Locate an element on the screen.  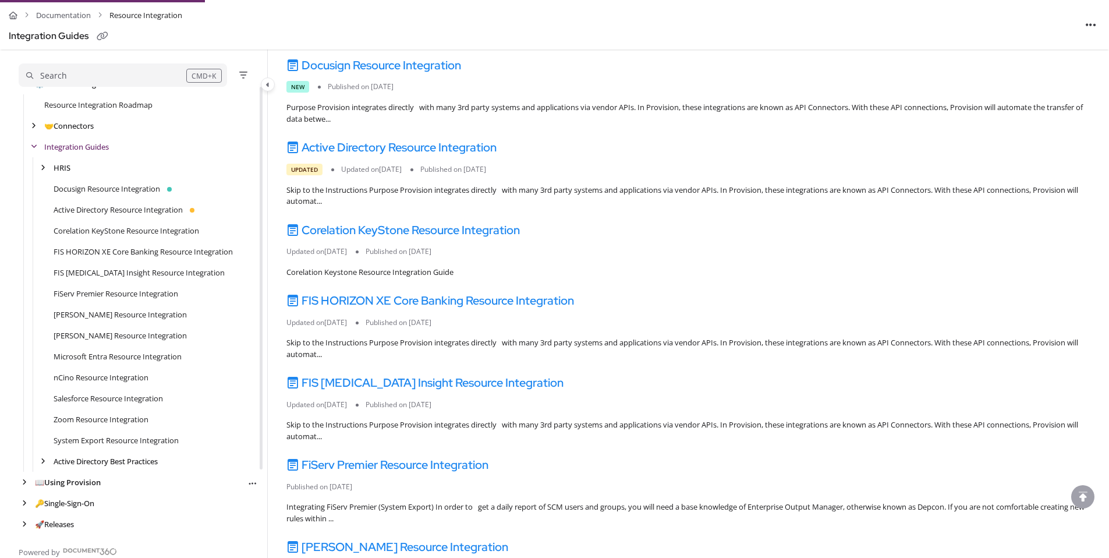
a: Connectors is located at coordinates (69, 126).